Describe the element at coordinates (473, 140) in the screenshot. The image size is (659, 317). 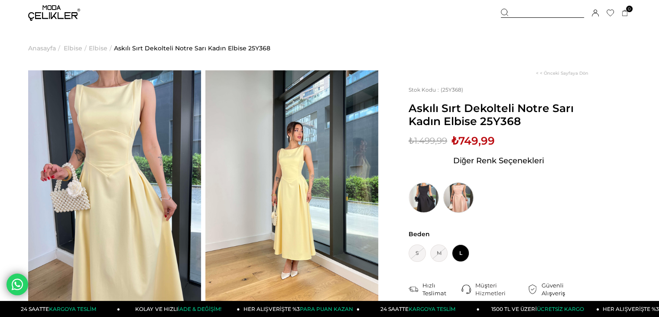
I see `span: ₺749,99` at that location.